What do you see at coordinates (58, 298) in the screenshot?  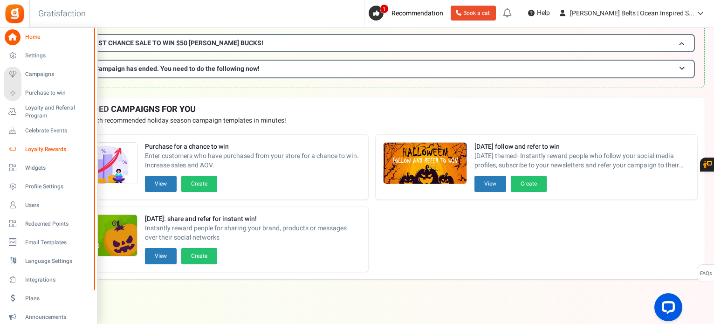 I see `span: Plans` at bounding box center [58, 298].